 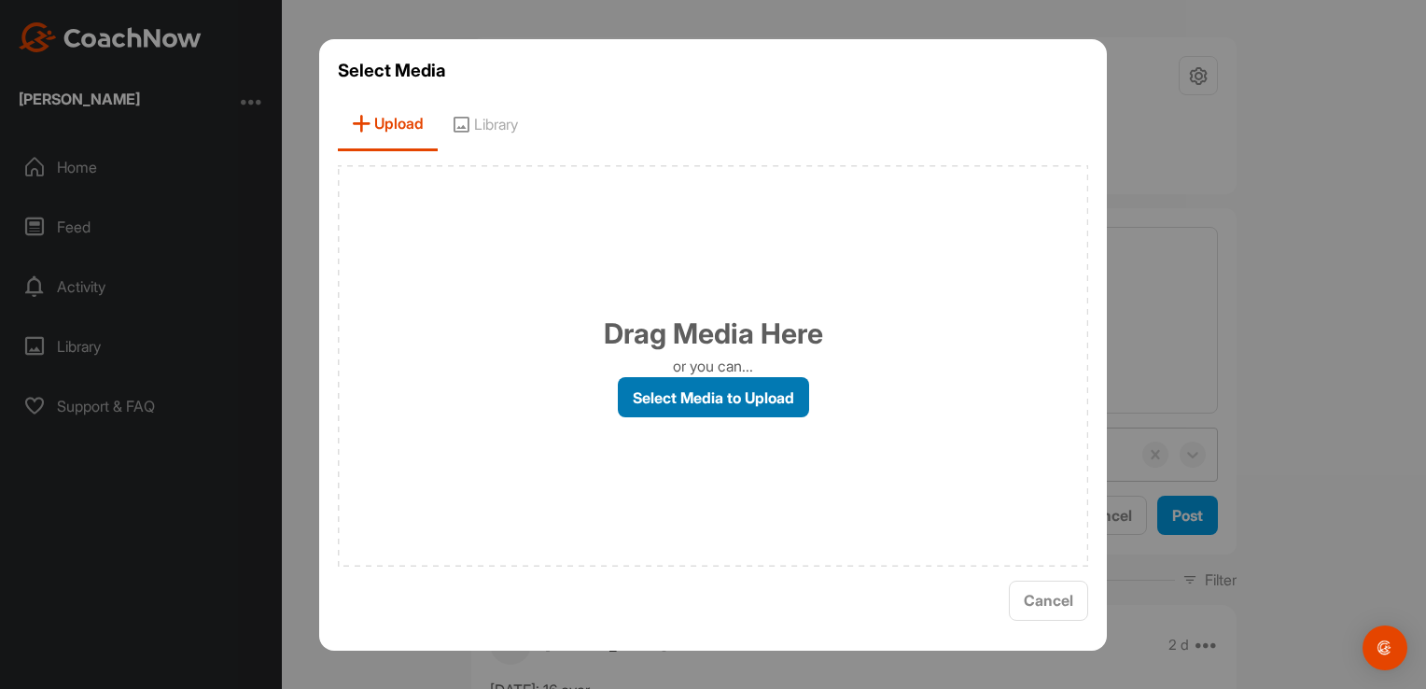 What do you see at coordinates (387, 124) in the screenshot?
I see `span: Upload` at bounding box center [387, 124].